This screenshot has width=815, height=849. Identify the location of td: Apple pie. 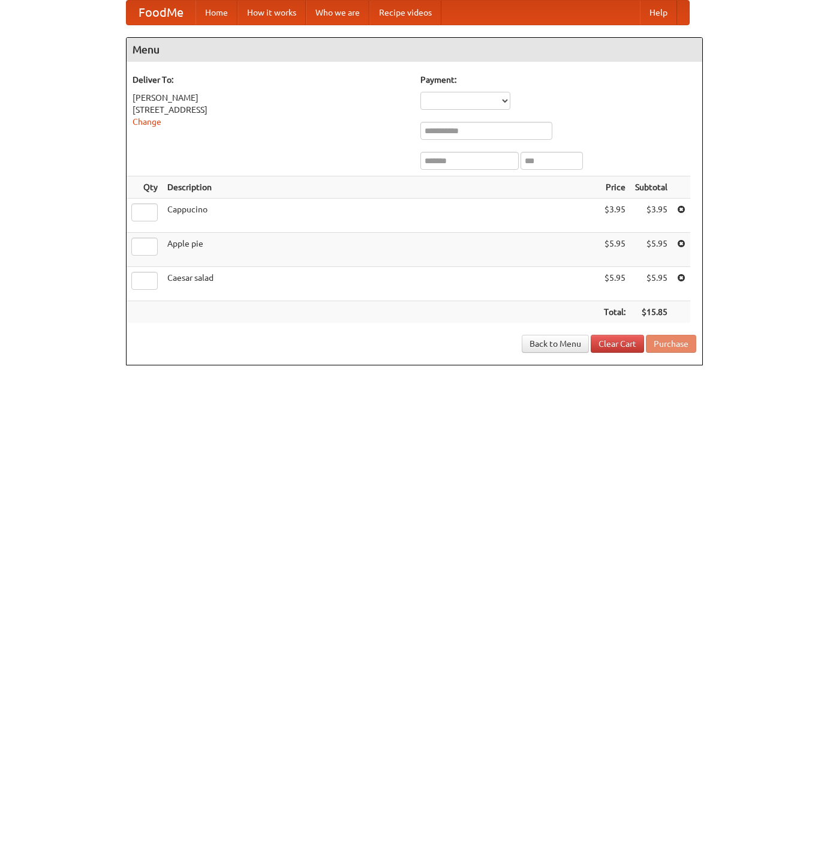
(381, 250).